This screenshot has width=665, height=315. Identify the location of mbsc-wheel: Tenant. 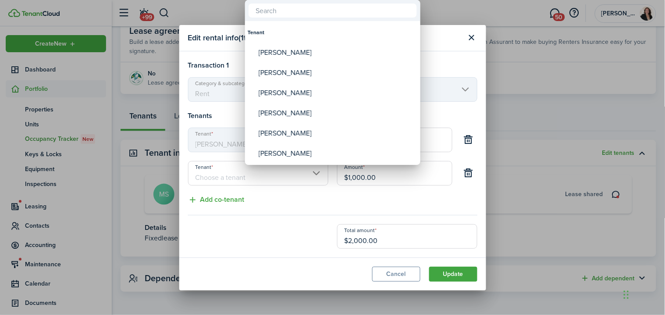
(333, 93).